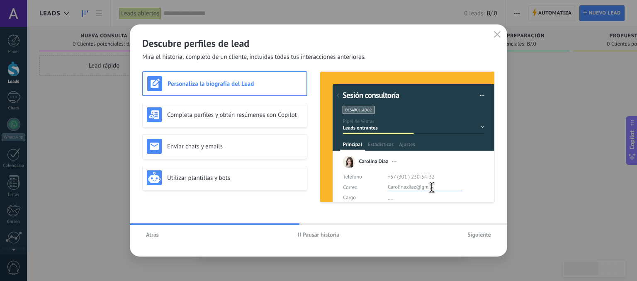 This screenshot has width=637, height=281. I want to click on span: Pausar historia, so click(321, 235).